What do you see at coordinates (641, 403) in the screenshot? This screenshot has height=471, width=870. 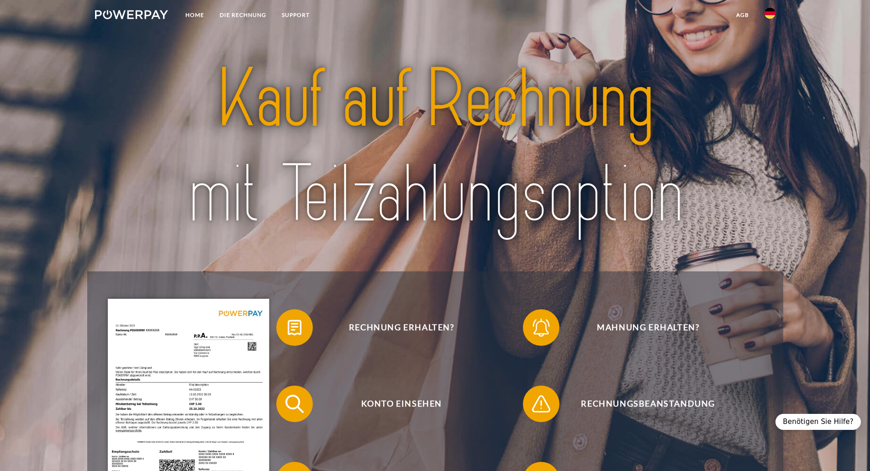 I see `button: Rechnungsbeanstandung` at bounding box center [641, 403].